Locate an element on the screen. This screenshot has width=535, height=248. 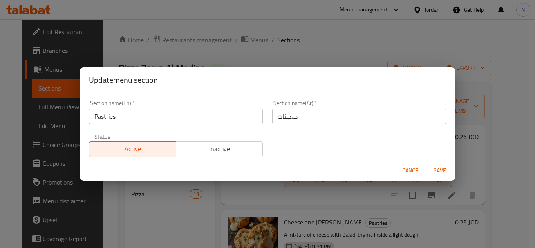
span: Cancel is located at coordinates (411, 170).